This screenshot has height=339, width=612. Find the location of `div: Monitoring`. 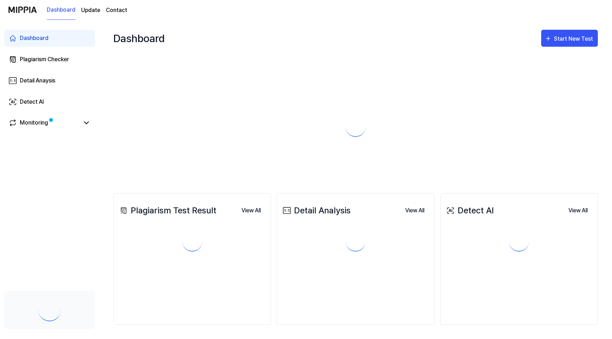

div: Monitoring is located at coordinates (34, 123).